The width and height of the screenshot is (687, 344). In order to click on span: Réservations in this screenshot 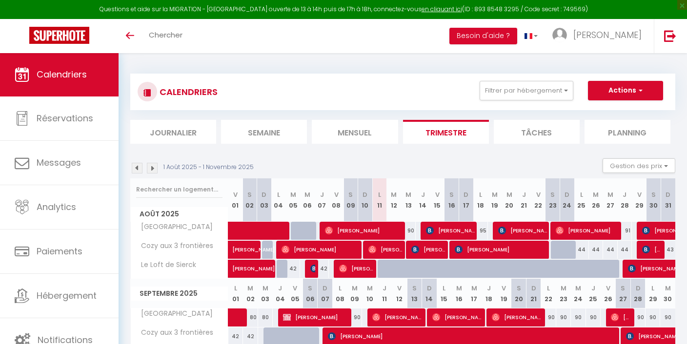, I will do `click(65, 118)`.